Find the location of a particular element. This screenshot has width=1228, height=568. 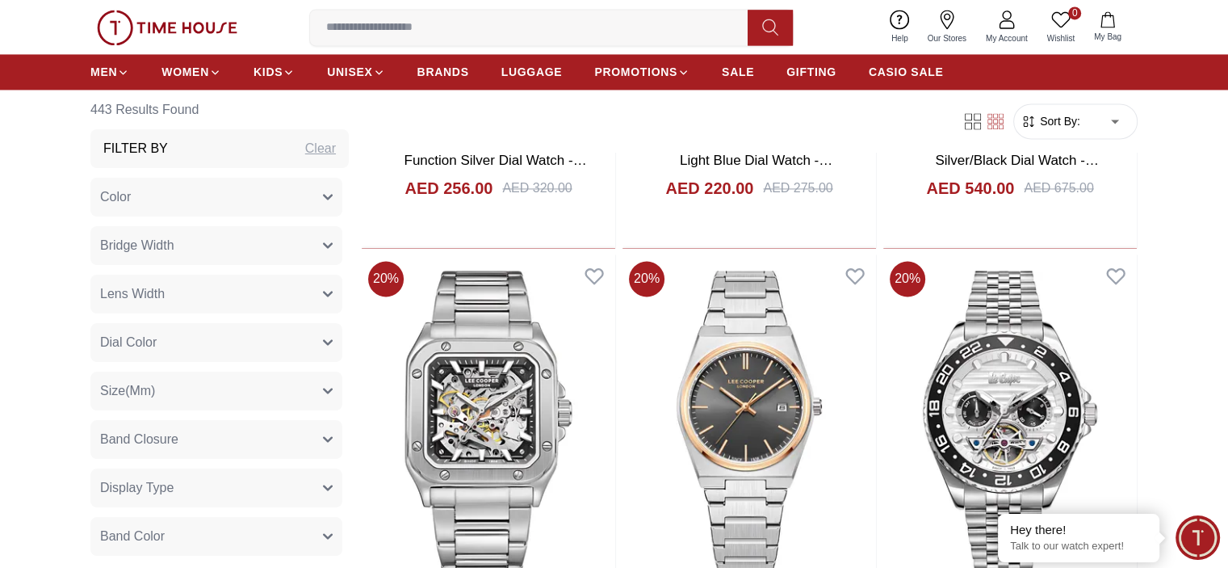

span: BRANDS is located at coordinates (443, 72).